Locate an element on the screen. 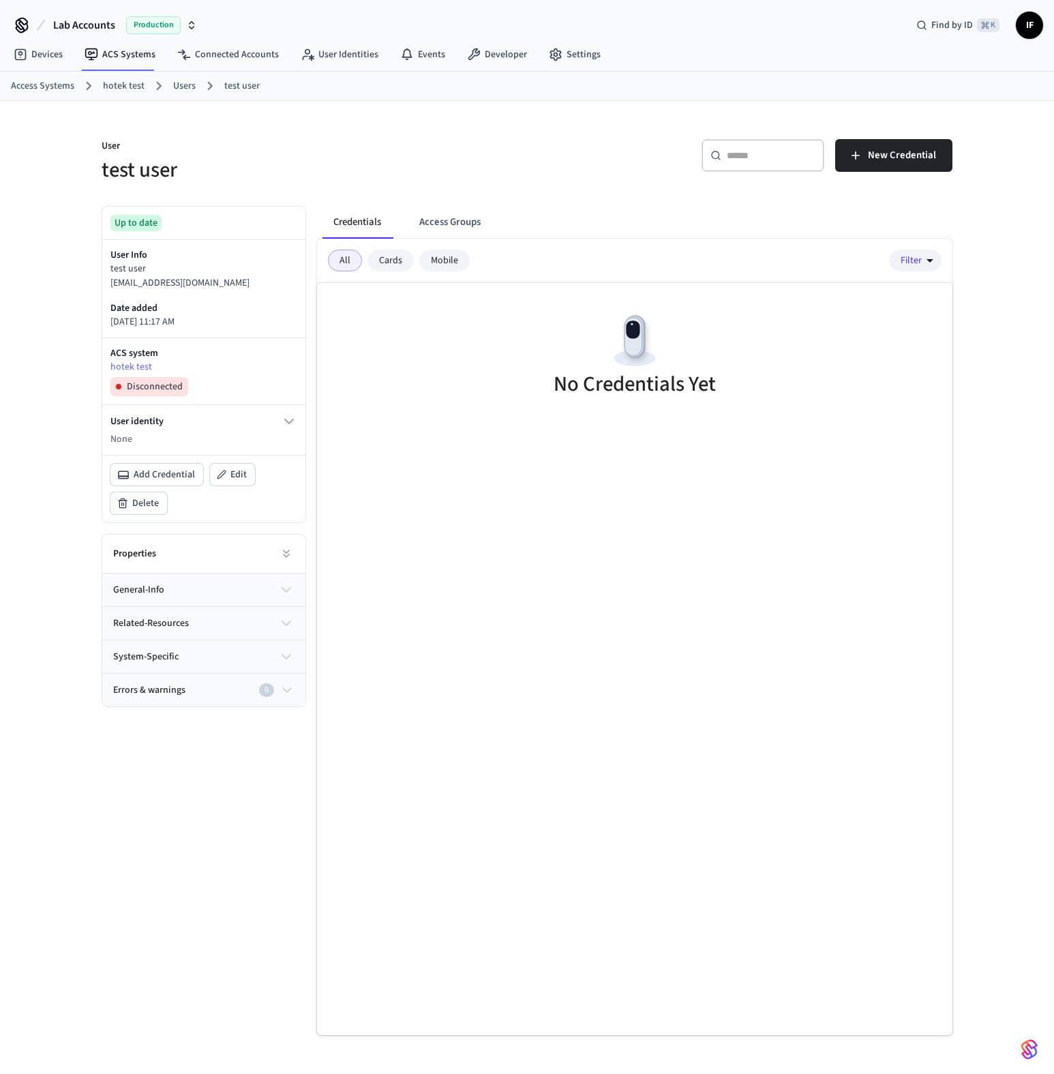  button: Filter is located at coordinates (915, 260).